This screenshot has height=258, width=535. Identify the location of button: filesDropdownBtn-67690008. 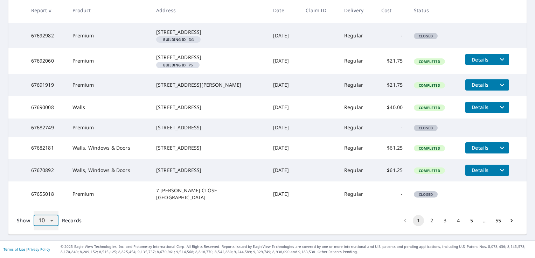
(502, 107).